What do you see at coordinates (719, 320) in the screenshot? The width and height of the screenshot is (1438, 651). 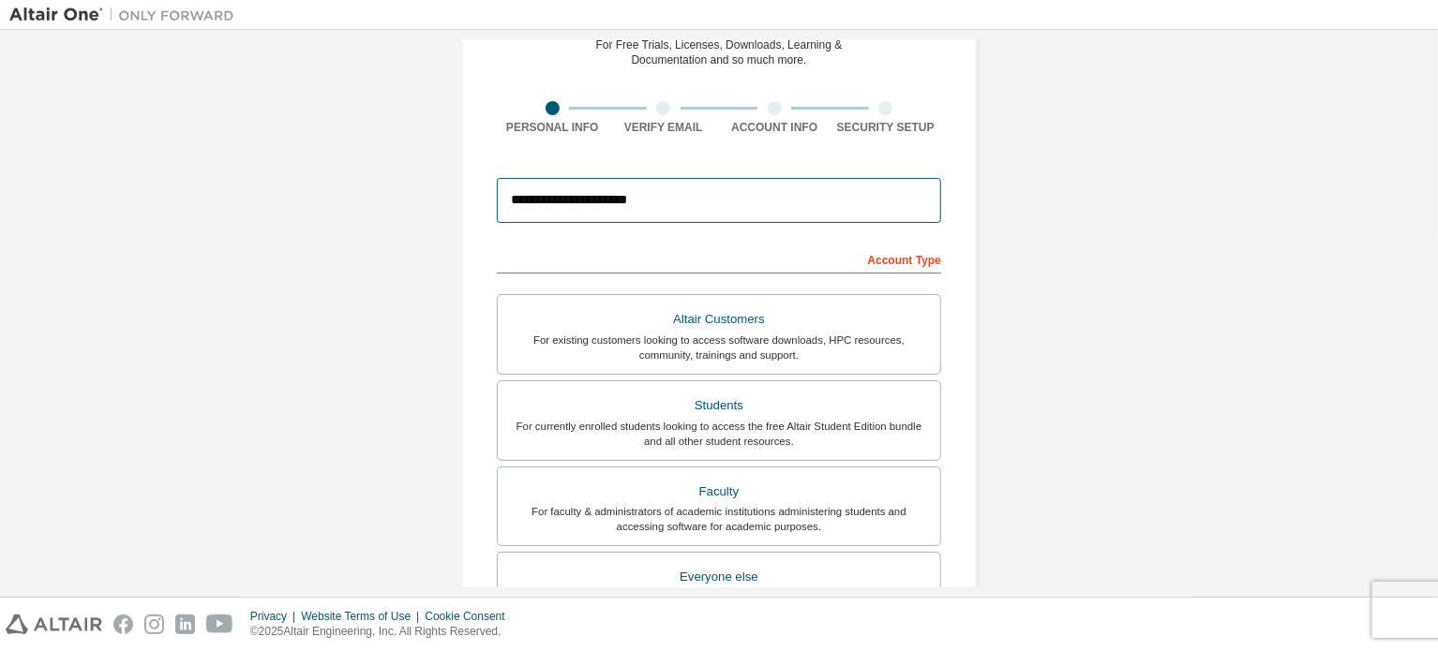 I see `div: Altair Customers` at bounding box center [719, 320].